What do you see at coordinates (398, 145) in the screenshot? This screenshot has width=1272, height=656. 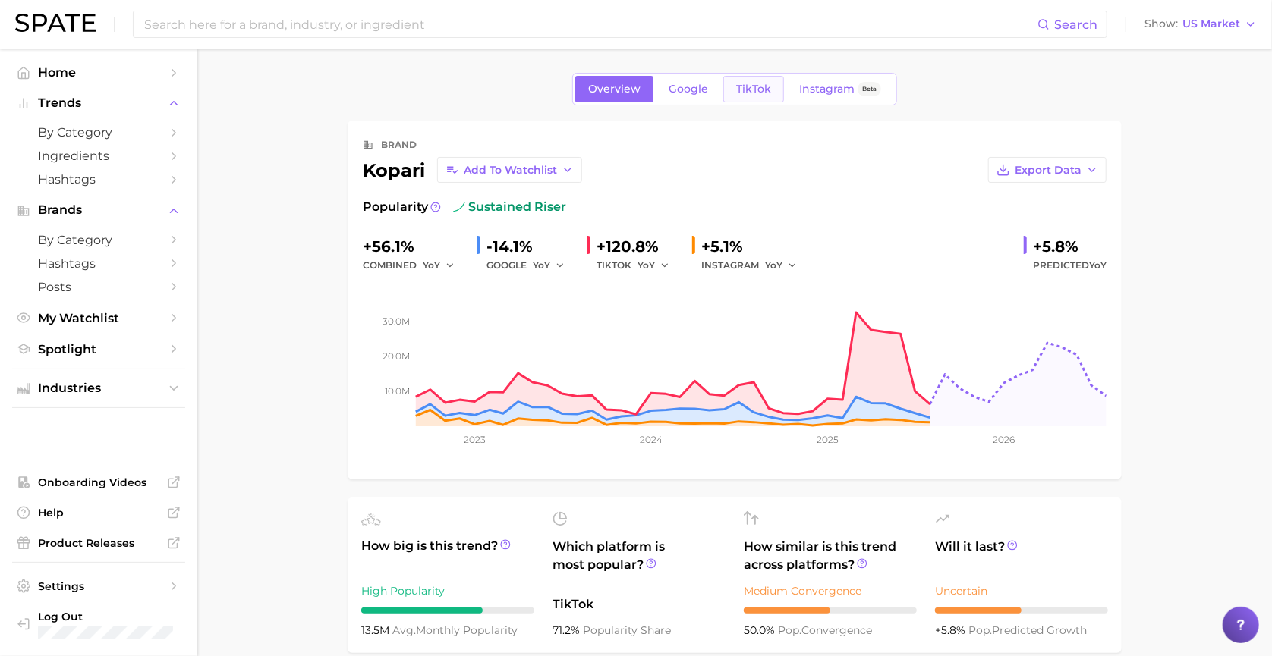 I see `div: brand` at bounding box center [398, 145].